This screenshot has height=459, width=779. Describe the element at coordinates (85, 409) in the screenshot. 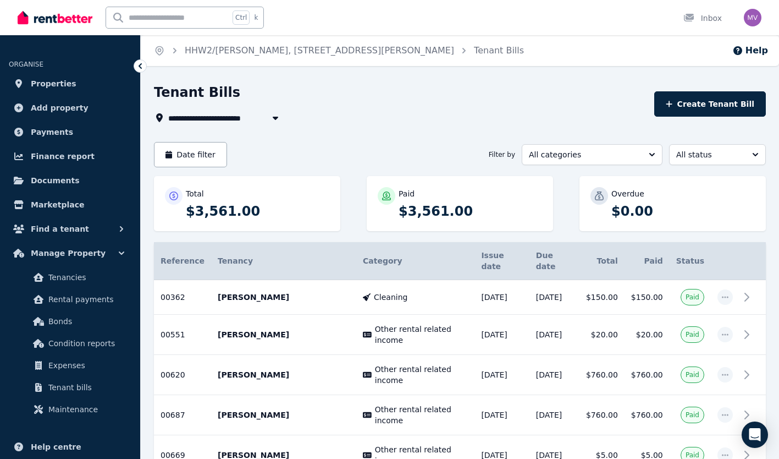

I see `span: Maintenance` at that location.